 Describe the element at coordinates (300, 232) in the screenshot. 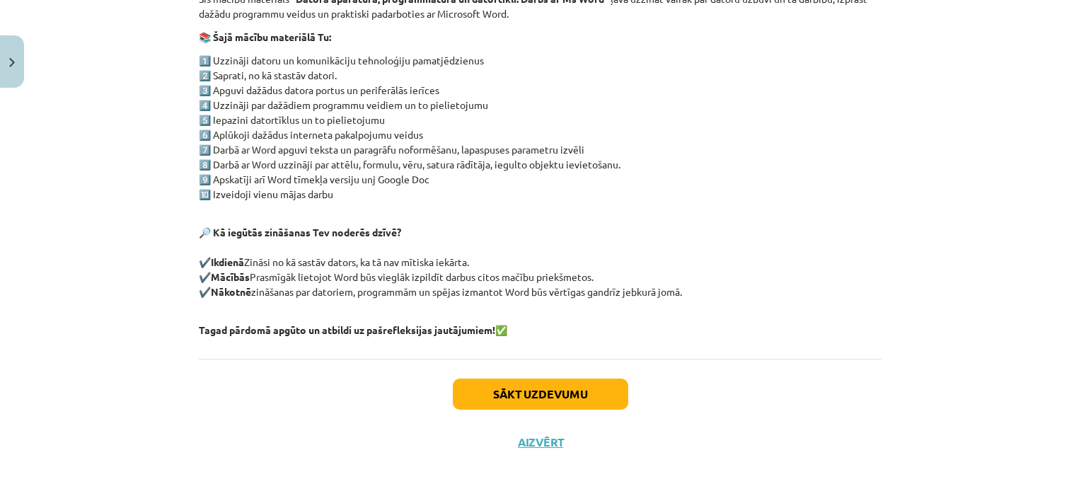

I see `strong: 🔎 Kā iegūtās zināšanas Tev noderēs dzīvē?` at that location.